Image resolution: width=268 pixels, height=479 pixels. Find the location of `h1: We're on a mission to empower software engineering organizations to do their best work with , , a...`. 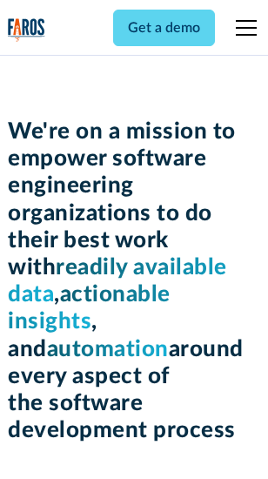

h1: We're on a mission to empower software engineering organizations to do their best work with , , a... is located at coordinates (134, 281).